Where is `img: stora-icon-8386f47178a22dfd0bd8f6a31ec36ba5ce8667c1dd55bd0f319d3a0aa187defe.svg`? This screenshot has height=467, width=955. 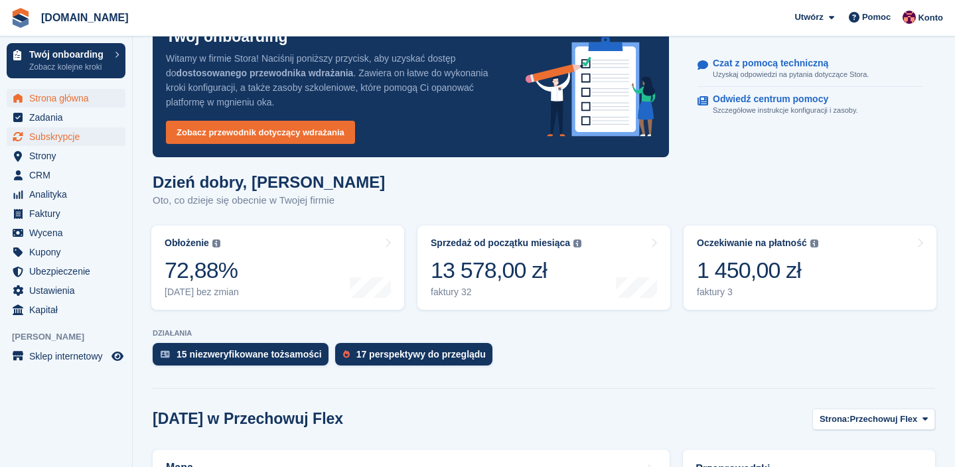
img: stora-icon-8386f47178a22dfd0bd8f6a31ec36ba5ce8667c1dd55bd0f319d3a0aa187defe.svg is located at coordinates (21, 18).